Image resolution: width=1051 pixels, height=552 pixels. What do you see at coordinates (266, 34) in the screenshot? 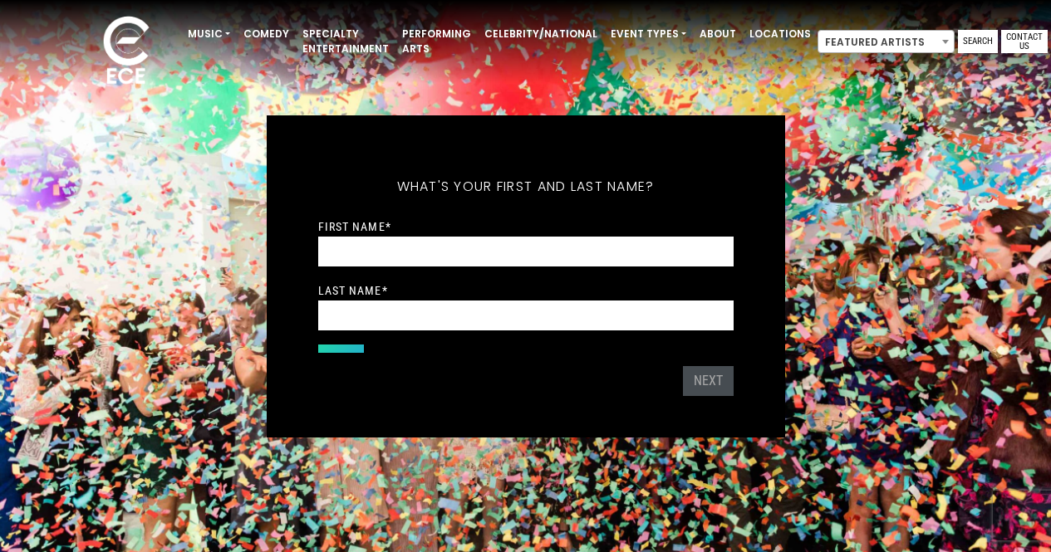
I see `a: Comedy` at bounding box center [266, 34].